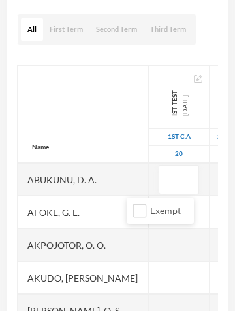  Describe the element at coordinates (83, 245) in the screenshot. I see `div: Akpojotor, O. O.` at that location.